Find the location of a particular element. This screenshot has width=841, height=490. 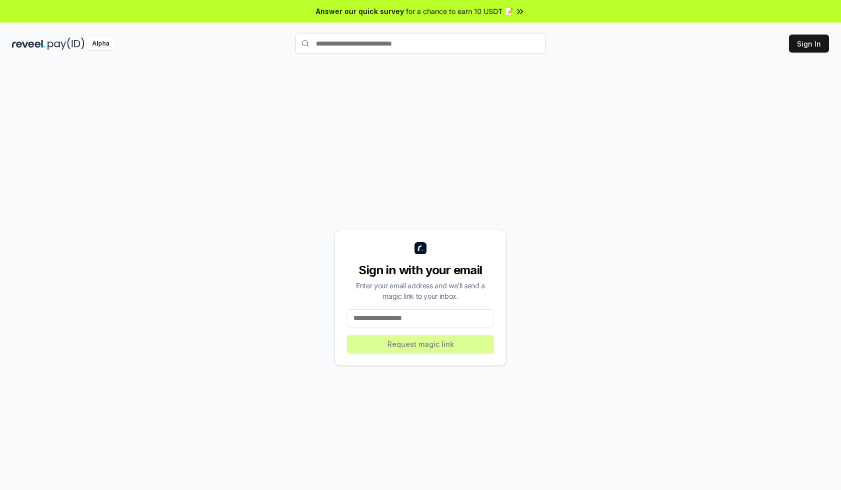

div: Enter your email address and we’ll send a magic link to your inbox. is located at coordinates (421, 291).